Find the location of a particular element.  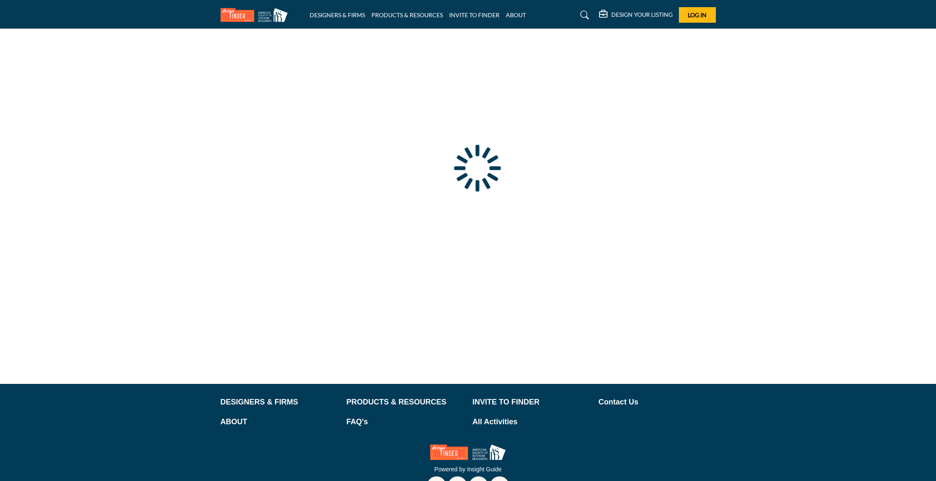

p: FAQ's is located at coordinates (405, 421).